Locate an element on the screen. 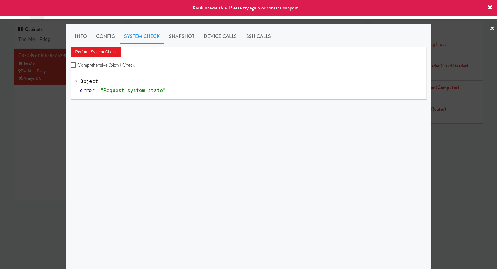 Image resolution: width=497 pixels, height=269 pixels. span: "Request system state" is located at coordinates (133, 90).